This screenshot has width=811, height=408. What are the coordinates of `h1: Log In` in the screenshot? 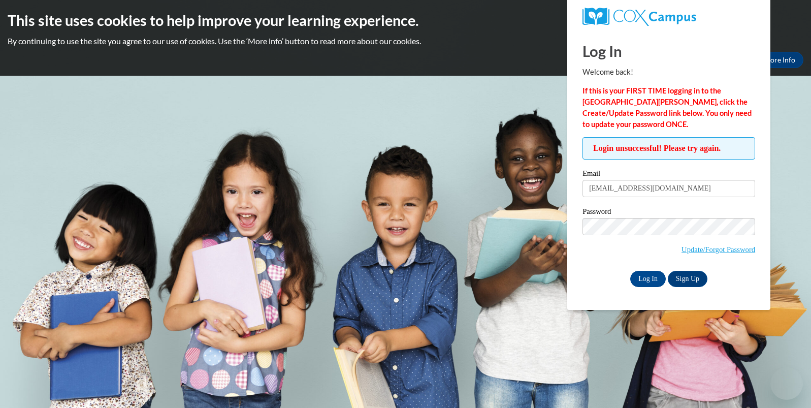 It's located at (669, 51).